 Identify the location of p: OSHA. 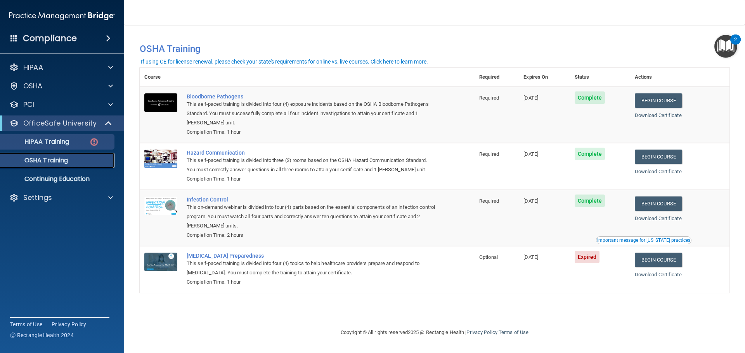
(33, 86).